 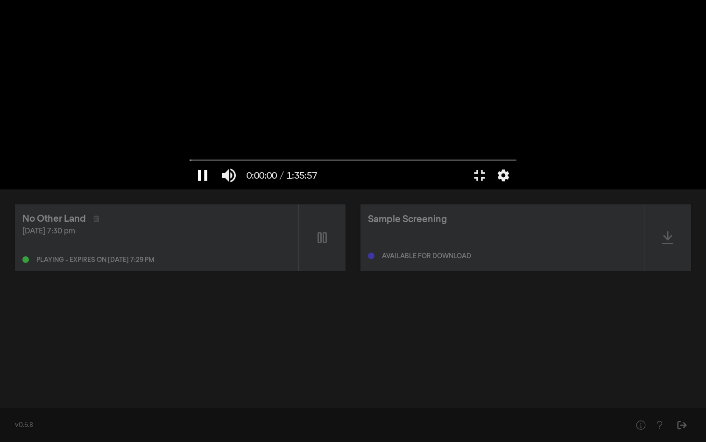 What do you see at coordinates (480, 175) in the screenshot?
I see `button: Exit full screen` at bounding box center [480, 175].